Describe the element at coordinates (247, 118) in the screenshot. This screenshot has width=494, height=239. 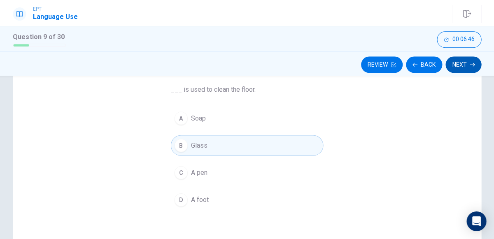
I see `button: ASoap` at that location.